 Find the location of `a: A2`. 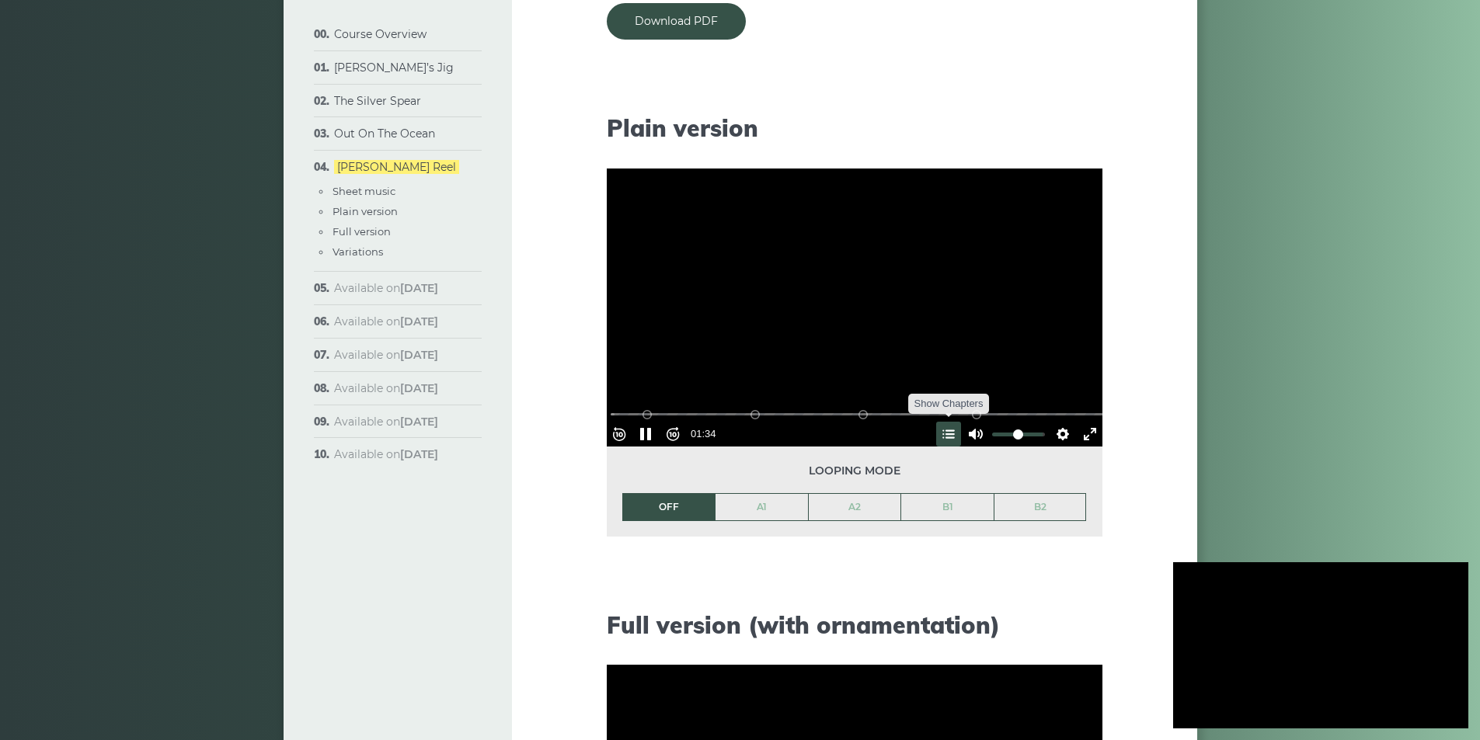

a: A2 is located at coordinates (854, 507).